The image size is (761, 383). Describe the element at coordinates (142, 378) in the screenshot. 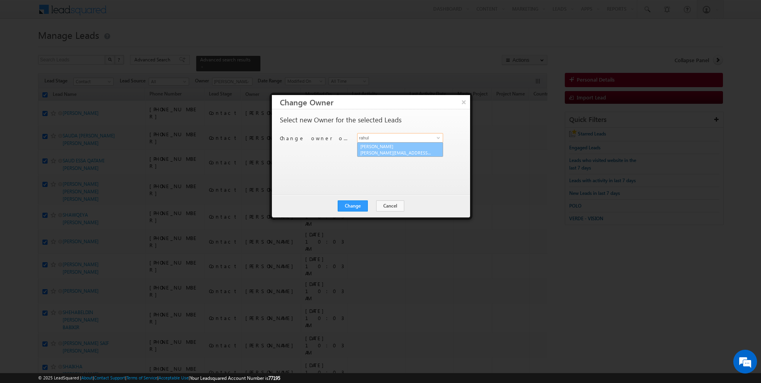

I see `a: Terms of Service` at that location.